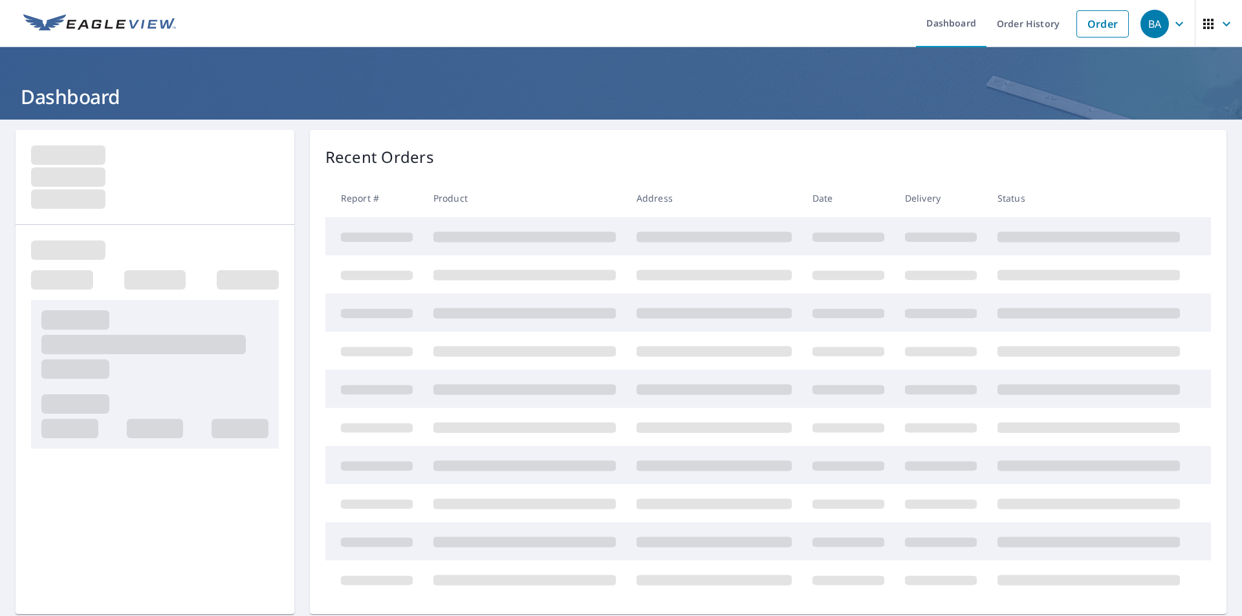 The width and height of the screenshot is (1242, 616). I want to click on a: Order, so click(1102, 24).